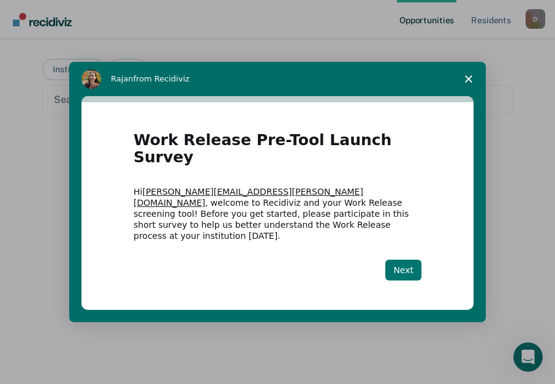 This screenshot has height=384, width=555. Describe the element at coordinates (91, 79) in the screenshot. I see `img: Profile image for Rajan` at that location.